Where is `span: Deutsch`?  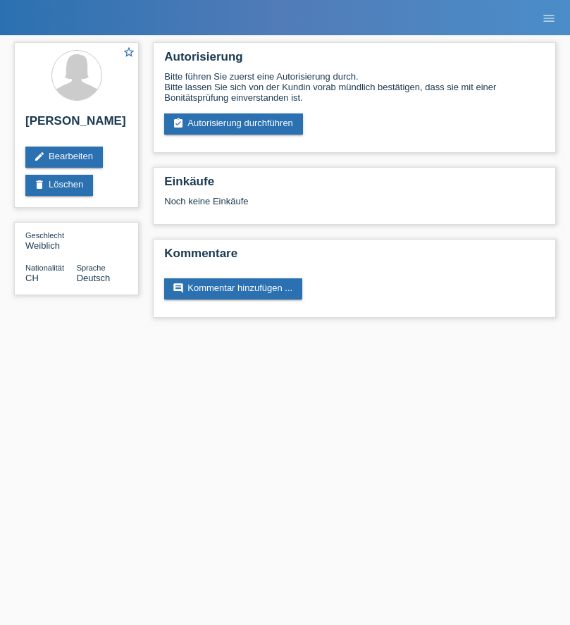 span: Deutsch is located at coordinates (94, 278).